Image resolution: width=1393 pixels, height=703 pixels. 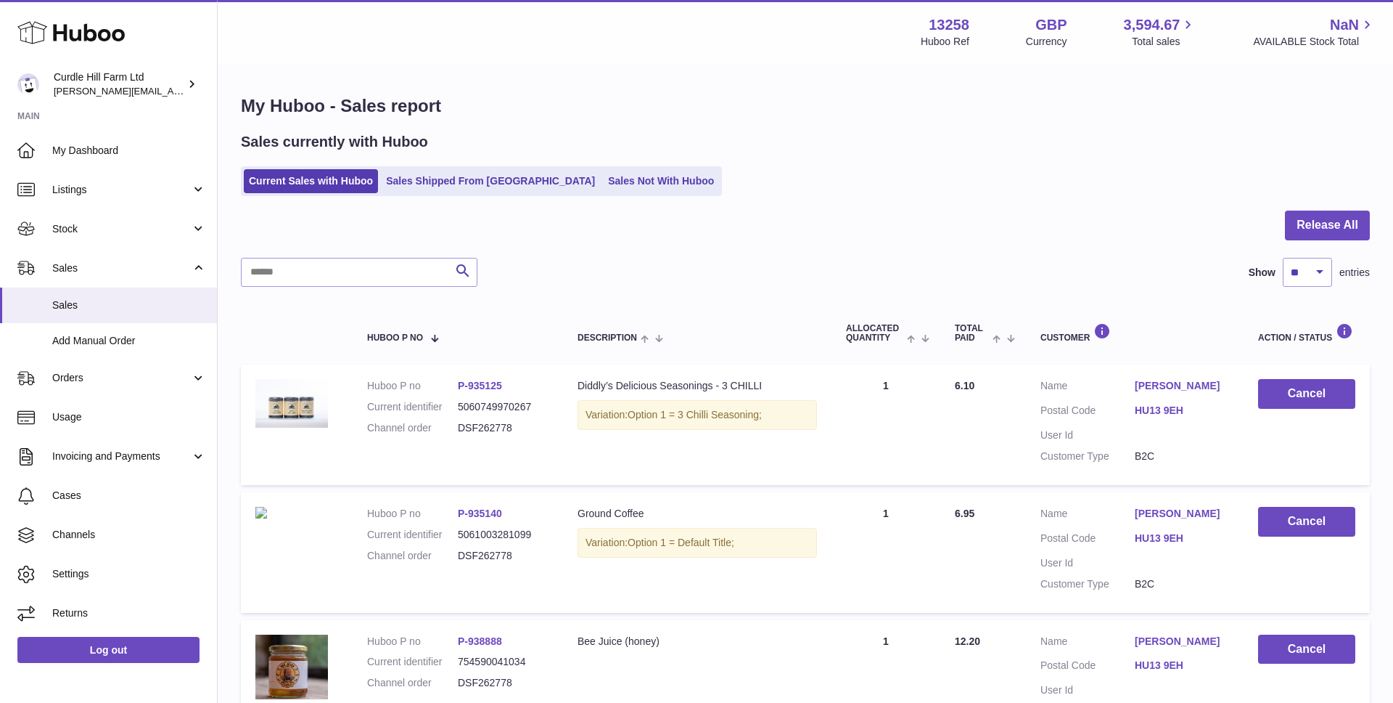 I want to click on a: 3,594.67 Total sales, so click(x=1160, y=32).